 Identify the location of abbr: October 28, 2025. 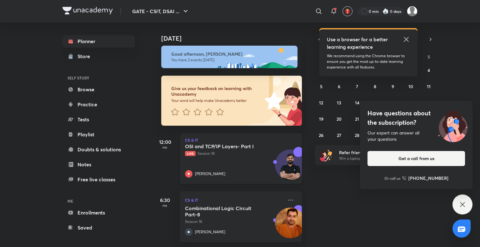
(357, 135).